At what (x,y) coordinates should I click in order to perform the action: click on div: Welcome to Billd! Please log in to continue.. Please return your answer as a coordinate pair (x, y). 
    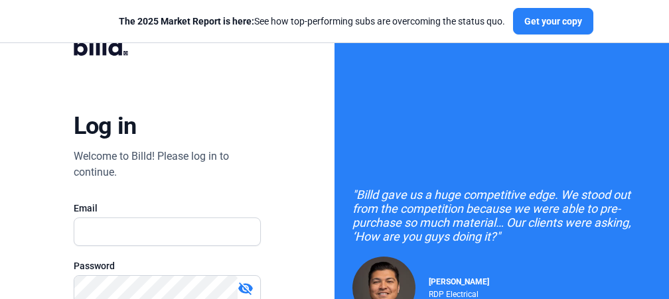
    Looking at the image, I should click on (167, 164).